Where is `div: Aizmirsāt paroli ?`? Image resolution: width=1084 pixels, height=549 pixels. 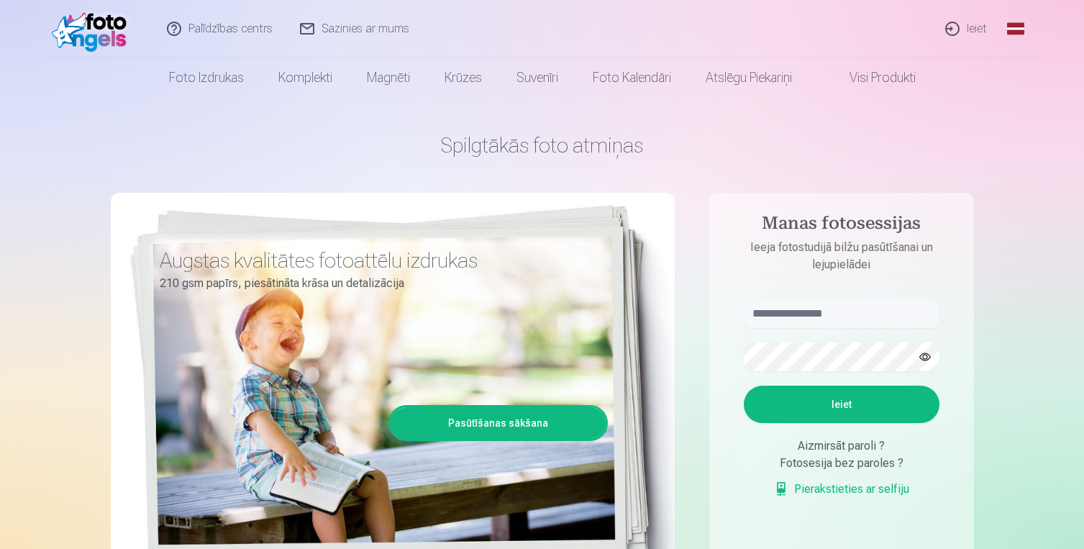 div: Aizmirsāt paroli ? is located at coordinates (841, 446).